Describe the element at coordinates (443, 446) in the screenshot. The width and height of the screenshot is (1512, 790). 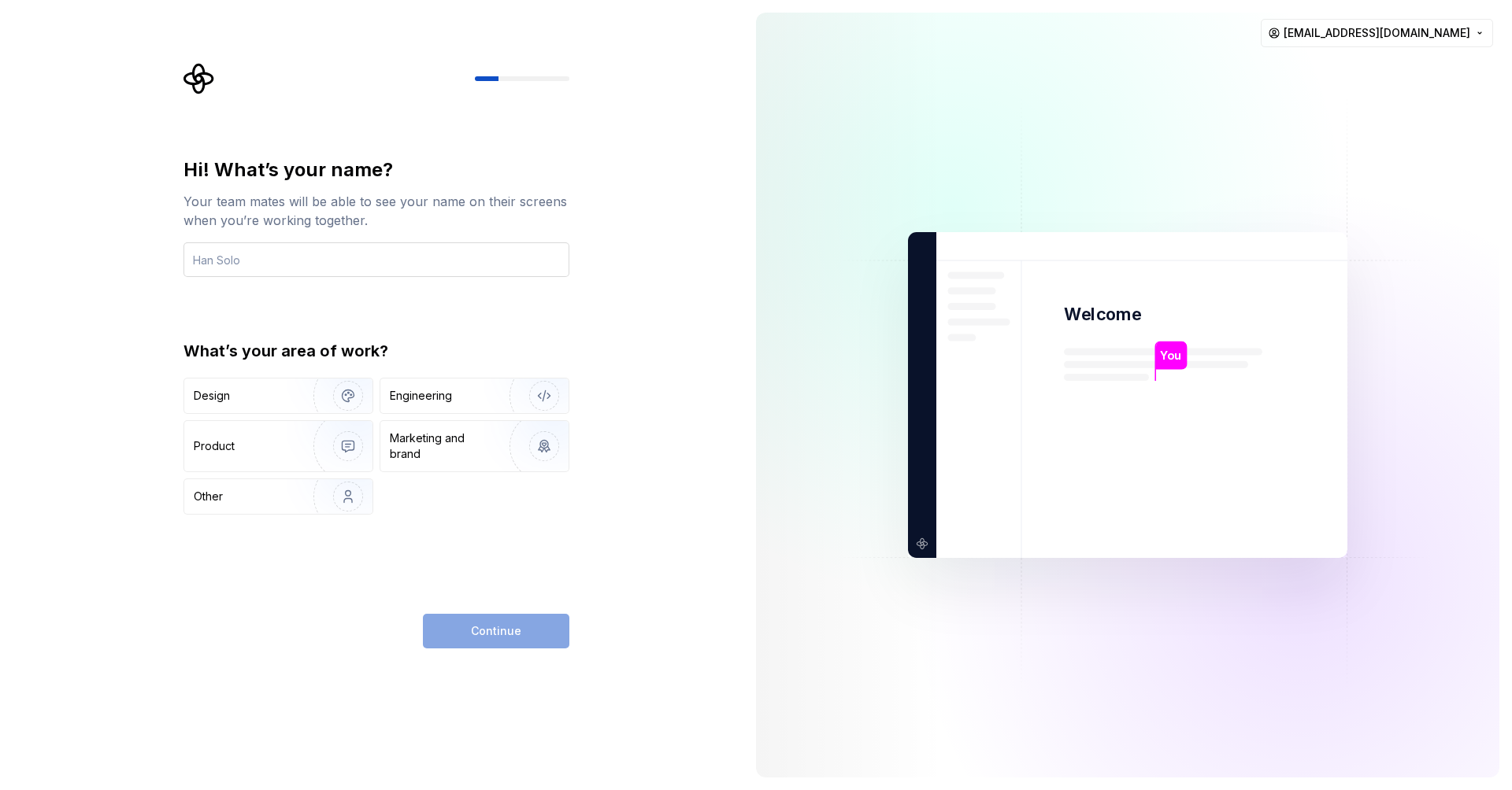
I see `div: Marketing and brand` at that location.